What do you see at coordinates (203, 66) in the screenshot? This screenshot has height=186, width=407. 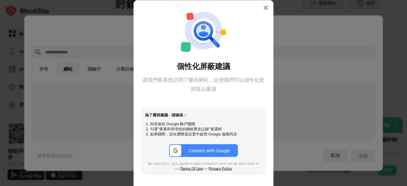 I see `div: 個性化屏蔽建議` at bounding box center [203, 66].